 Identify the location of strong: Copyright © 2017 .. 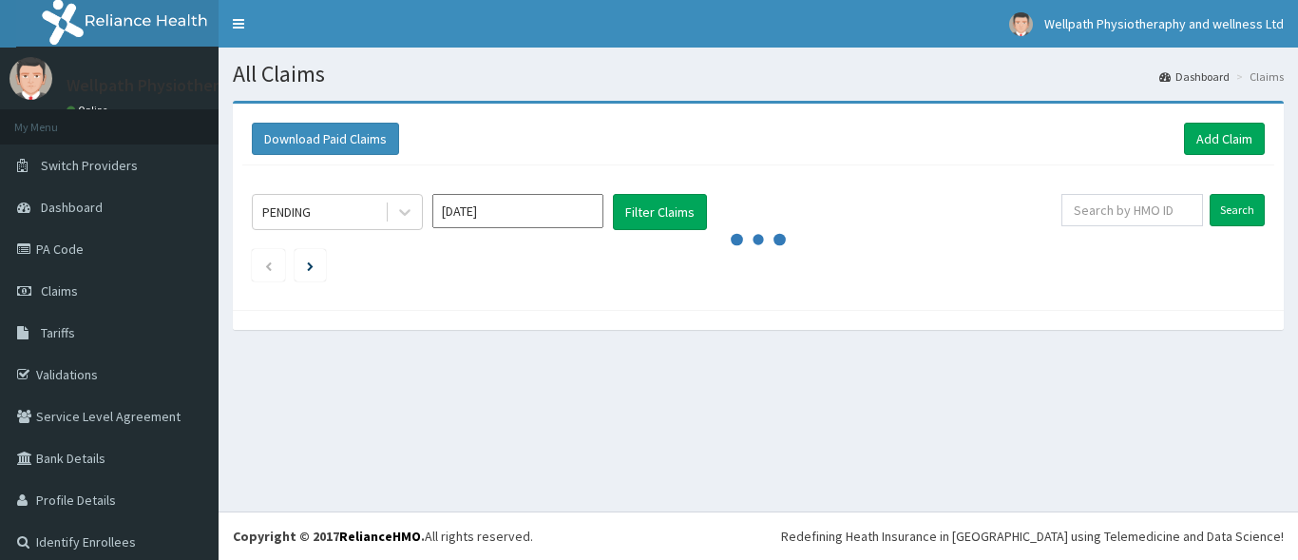
(329, 536).